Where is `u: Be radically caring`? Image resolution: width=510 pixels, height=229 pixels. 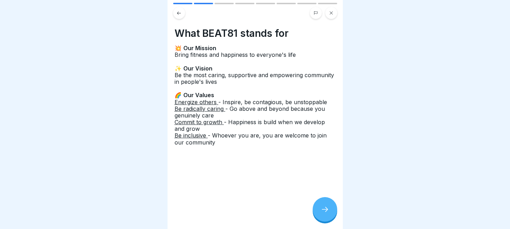 u: Be radically caring is located at coordinates (200, 109).